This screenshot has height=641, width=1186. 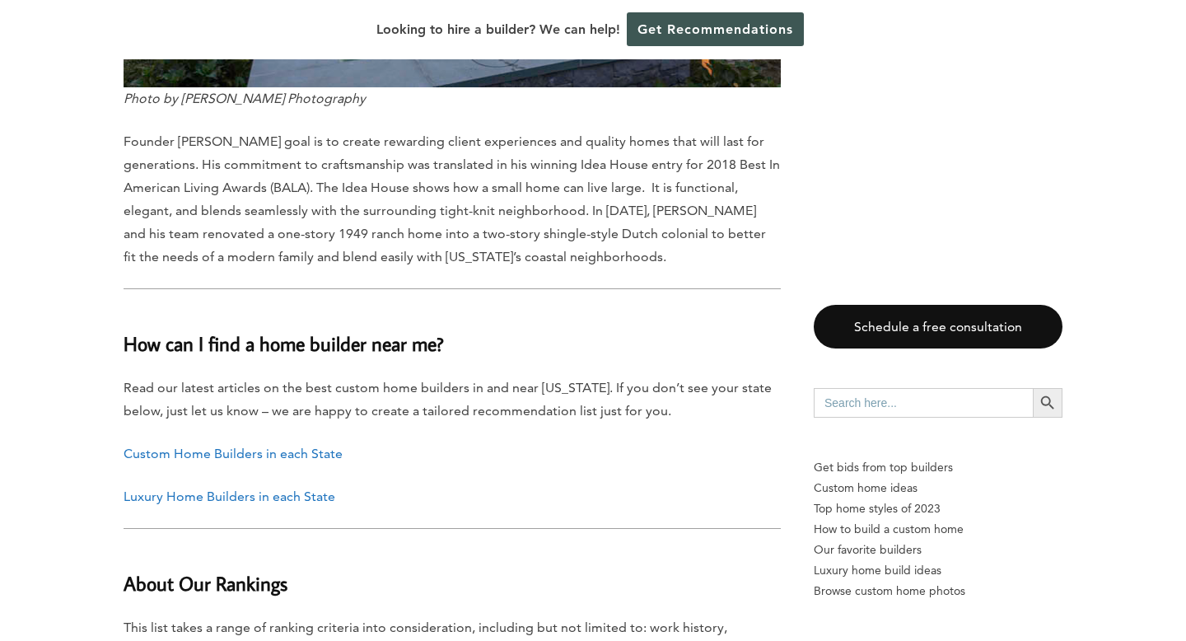 What do you see at coordinates (938, 570) in the screenshot?
I see `a: Luxury home build ideas` at bounding box center [938, 570].